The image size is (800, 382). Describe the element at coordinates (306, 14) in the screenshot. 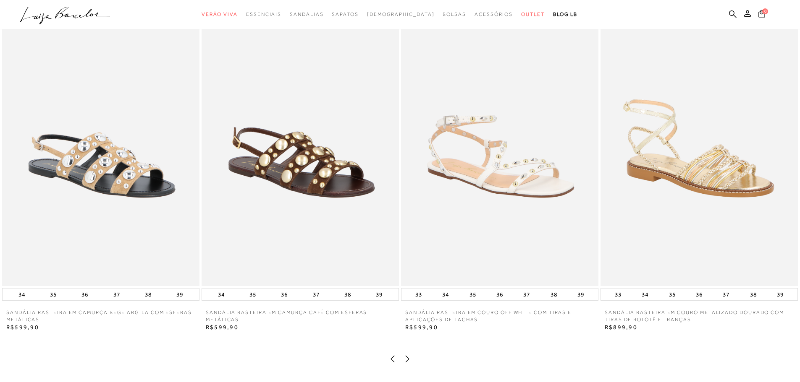

I see `span: Sandálias` at that location.